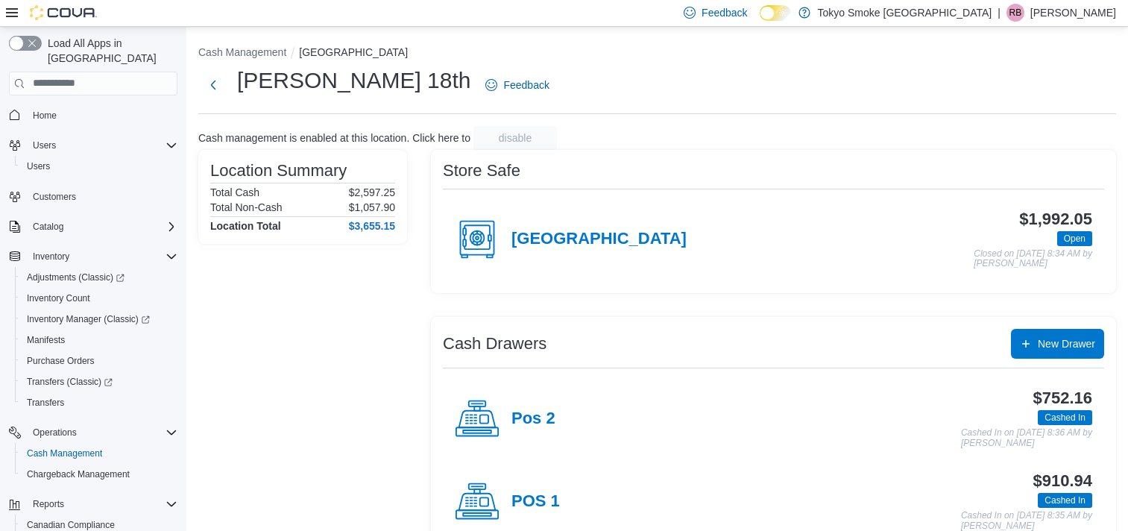 The width and height of the screenshot is (1128, 531). I want to click on a: Customers, so click(54, 197).